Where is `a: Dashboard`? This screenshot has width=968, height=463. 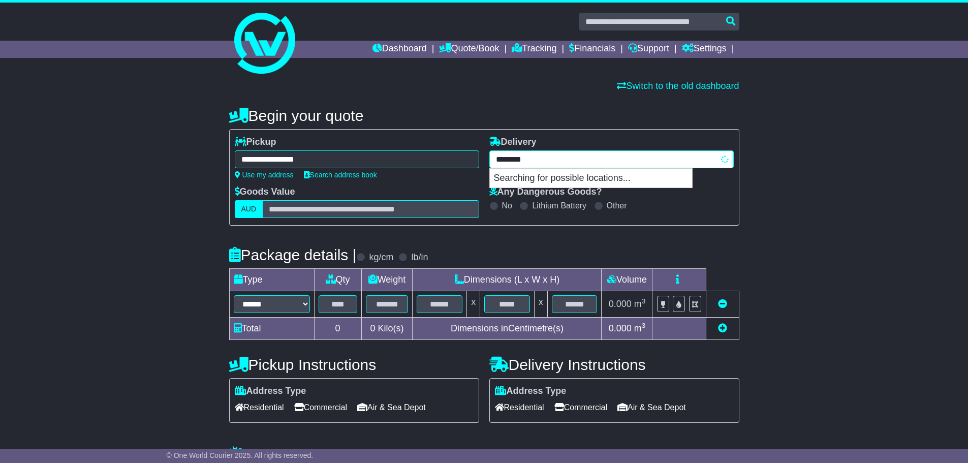
a: Dashboard is located at coordinates (399, 49).